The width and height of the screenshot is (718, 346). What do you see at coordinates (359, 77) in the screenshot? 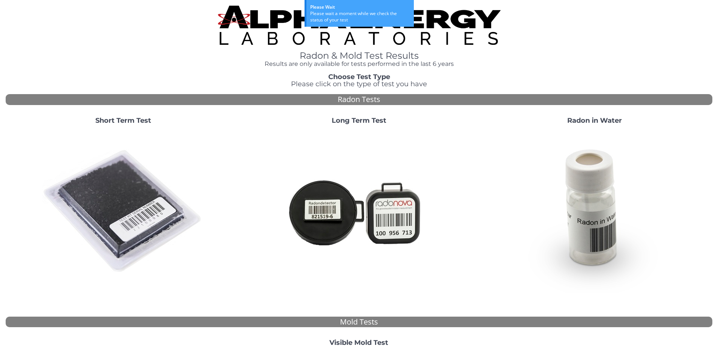
I see `strong: Choose Test Type` at bounding box center [359, 77].